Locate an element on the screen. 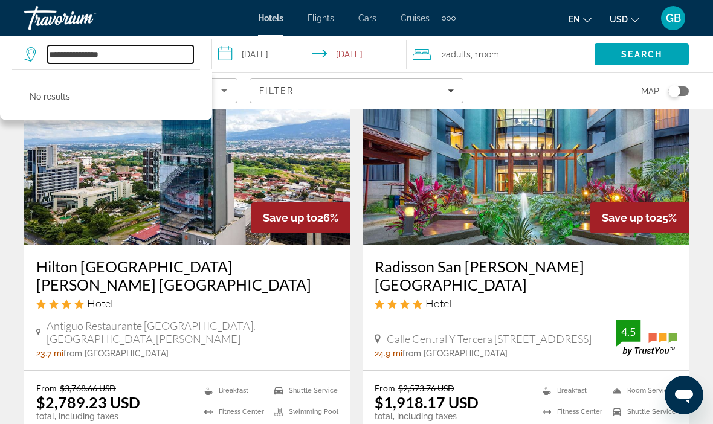 This screenshot has height=424, width=713. button: User Menu is located at coordinates (673, 18).